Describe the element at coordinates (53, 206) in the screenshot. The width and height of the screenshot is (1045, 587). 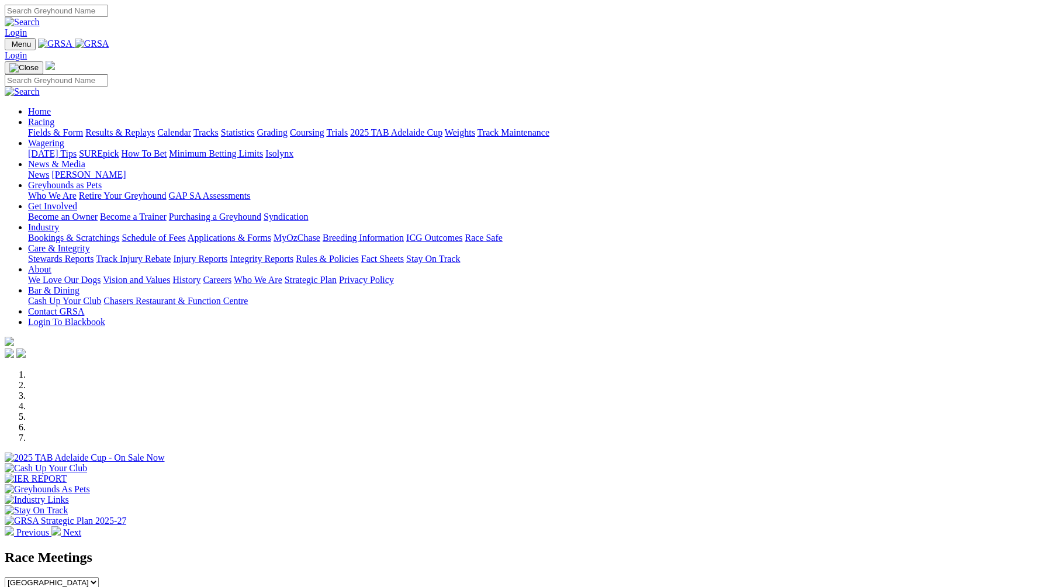
I see `a: Get Involved` at that location.